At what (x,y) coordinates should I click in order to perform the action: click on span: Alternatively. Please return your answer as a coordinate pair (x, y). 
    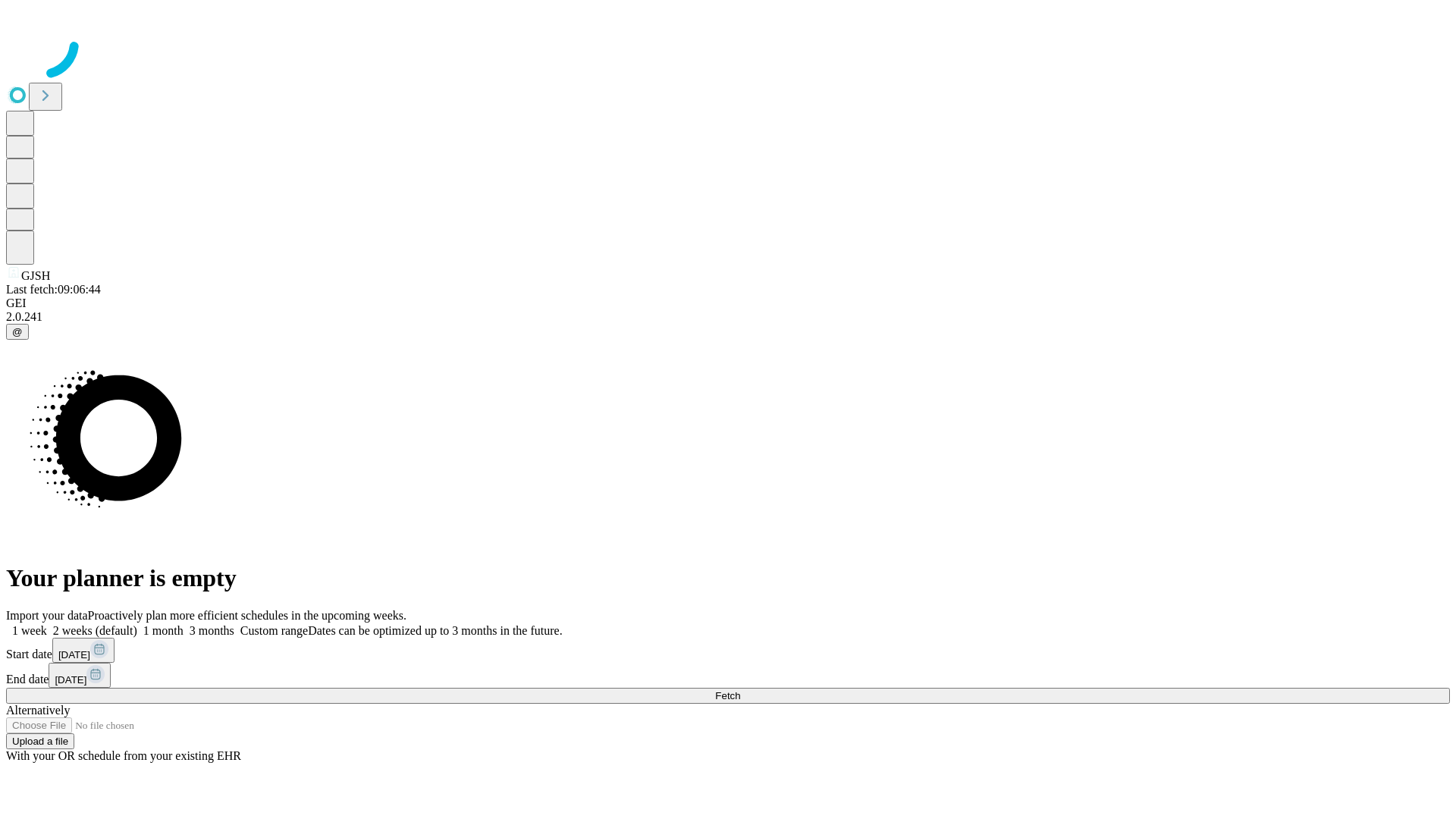
    Looking at the image, I should click on (38, 710).